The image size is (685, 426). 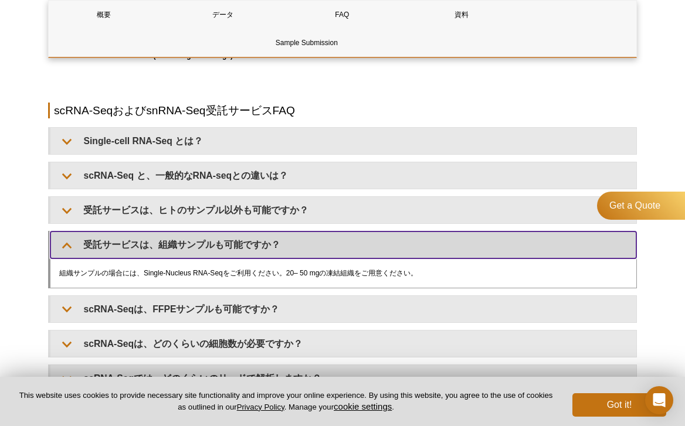 What do you see at coordinates (286, 402) in the screenshot?
I see `p: This website uses cookies to provide necessary site functionality and improve your online experie...` at bounding box center [286, 402].